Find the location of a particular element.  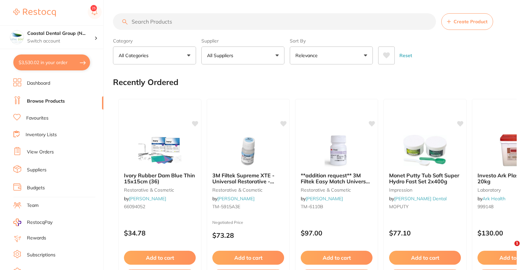

img: 3M Filtek Supreme XTE - Universal Restorative - Shade A3E Enamel - 0.2g Capsule, 20-Pack is located at coordinates (248, 150).